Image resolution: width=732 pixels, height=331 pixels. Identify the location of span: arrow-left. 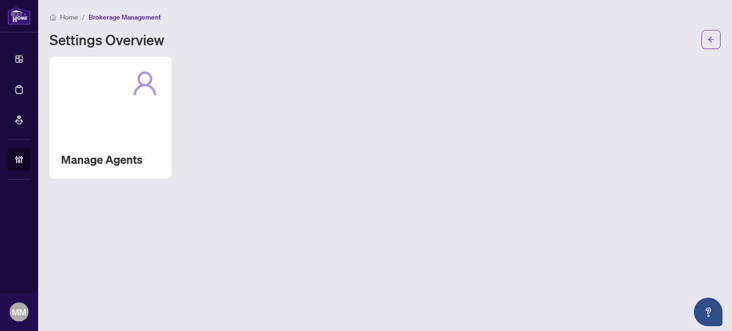
(711, 40).